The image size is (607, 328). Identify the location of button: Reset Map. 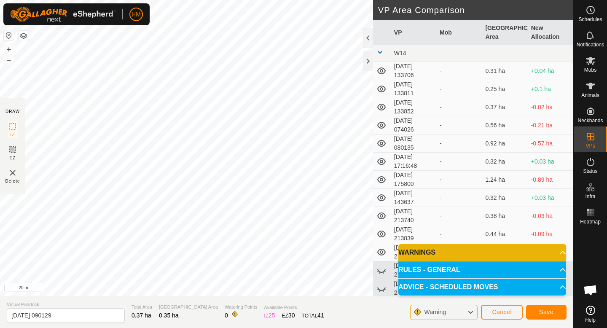
(9, 35).